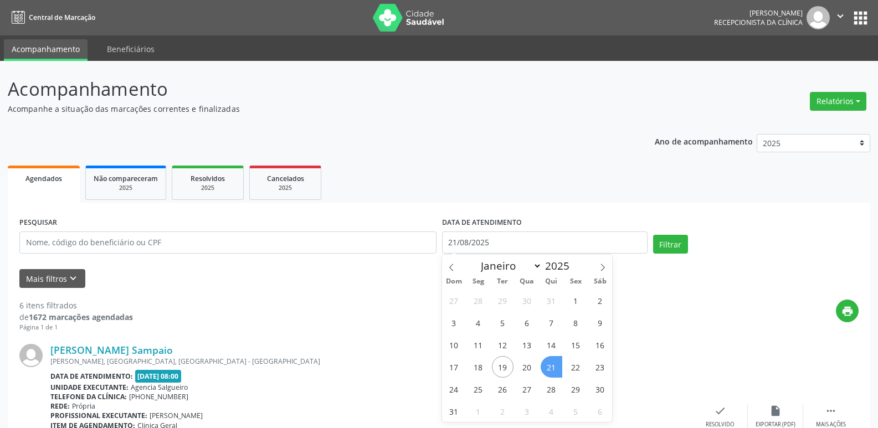  I want to click on span: Ter, so click(502, 281).